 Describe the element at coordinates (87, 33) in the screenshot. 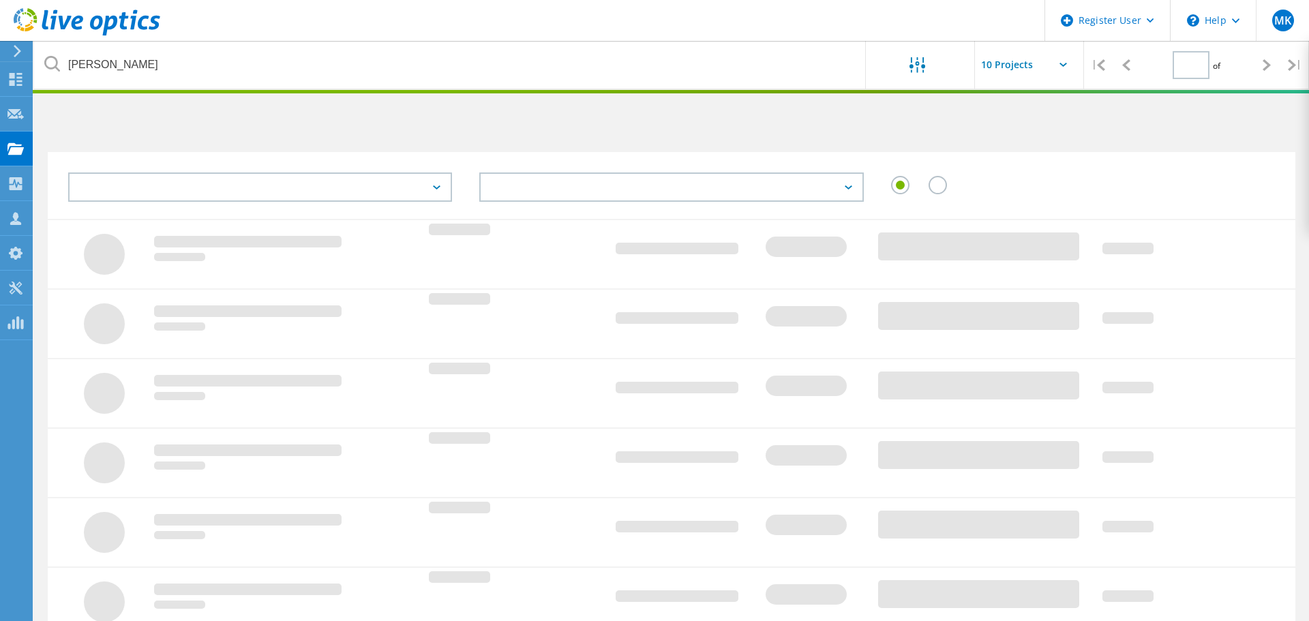

I see `a: Live Optics Dashboard` at that location.